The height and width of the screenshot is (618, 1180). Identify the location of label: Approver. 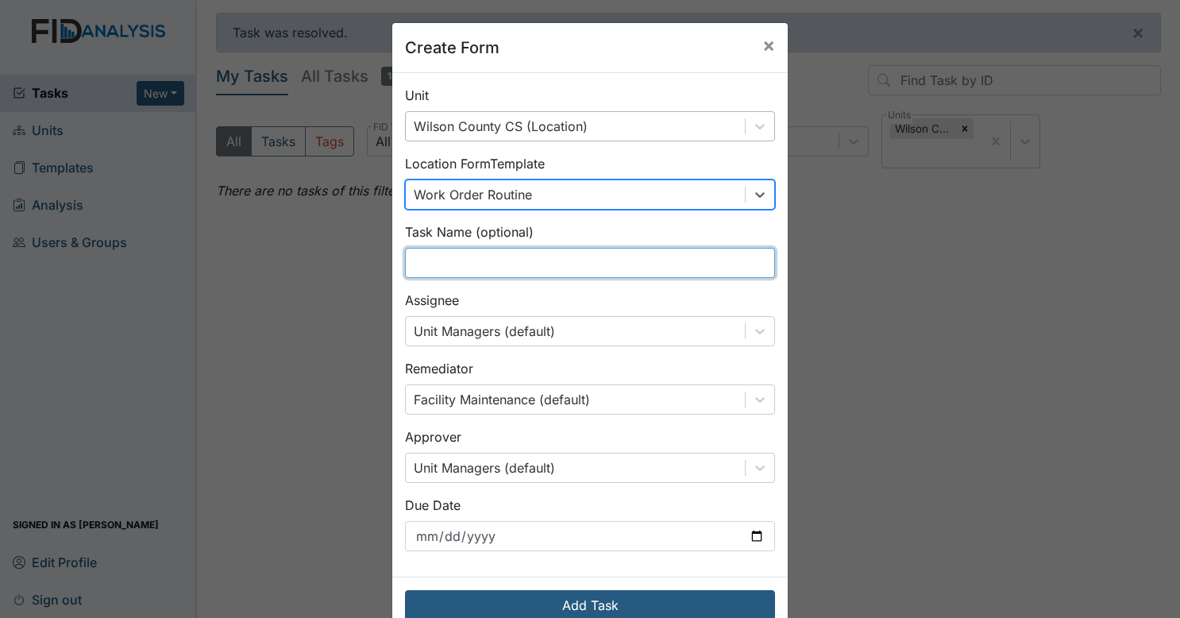
(433, 437).